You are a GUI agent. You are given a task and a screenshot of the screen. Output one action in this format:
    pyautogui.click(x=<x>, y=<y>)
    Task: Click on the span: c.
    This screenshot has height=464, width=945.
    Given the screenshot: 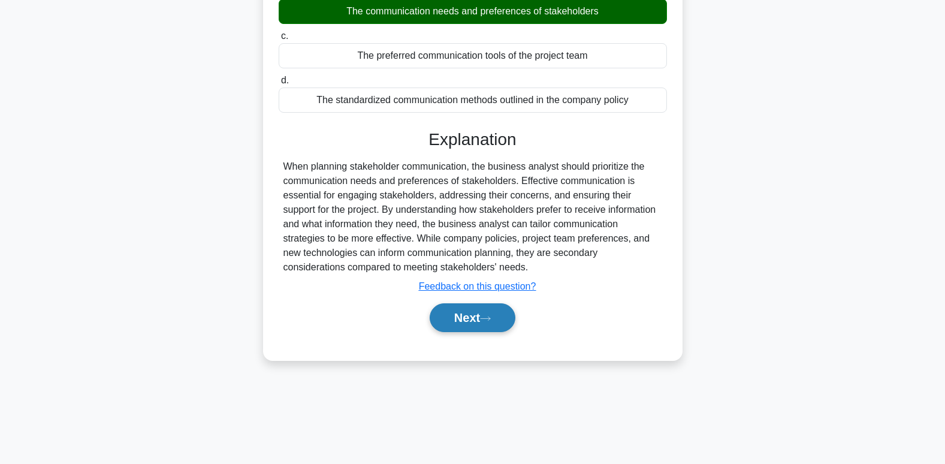 What is the action you would take?
    pyautogui.click(x=285, y=35)
    